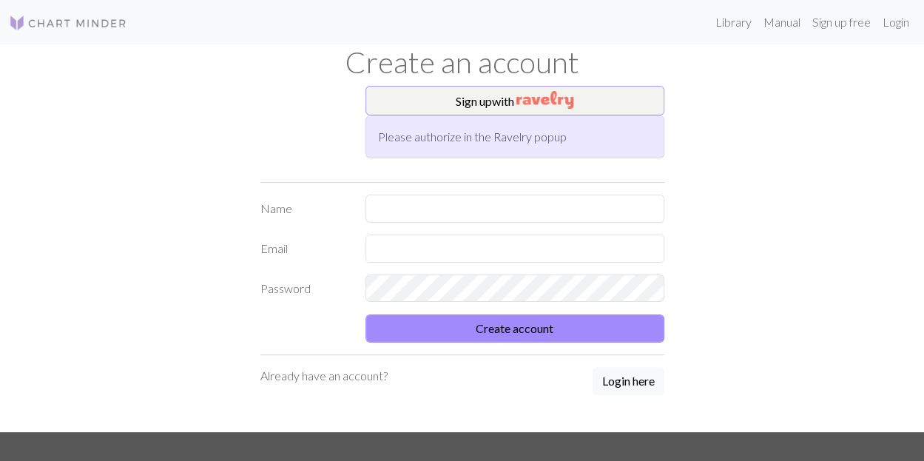 The image size is (924, 461). Describe the element at coordinates (304, 289) in the screenshot. I see `label: Password` at that location.